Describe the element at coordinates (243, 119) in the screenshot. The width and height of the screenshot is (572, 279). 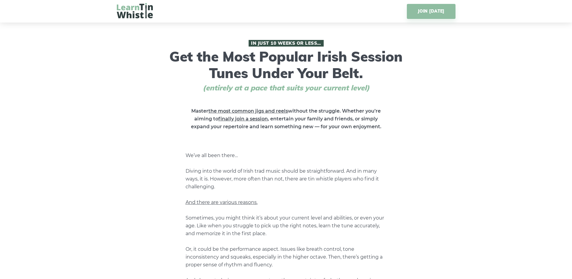
I see `span: finally join a session` at that location.